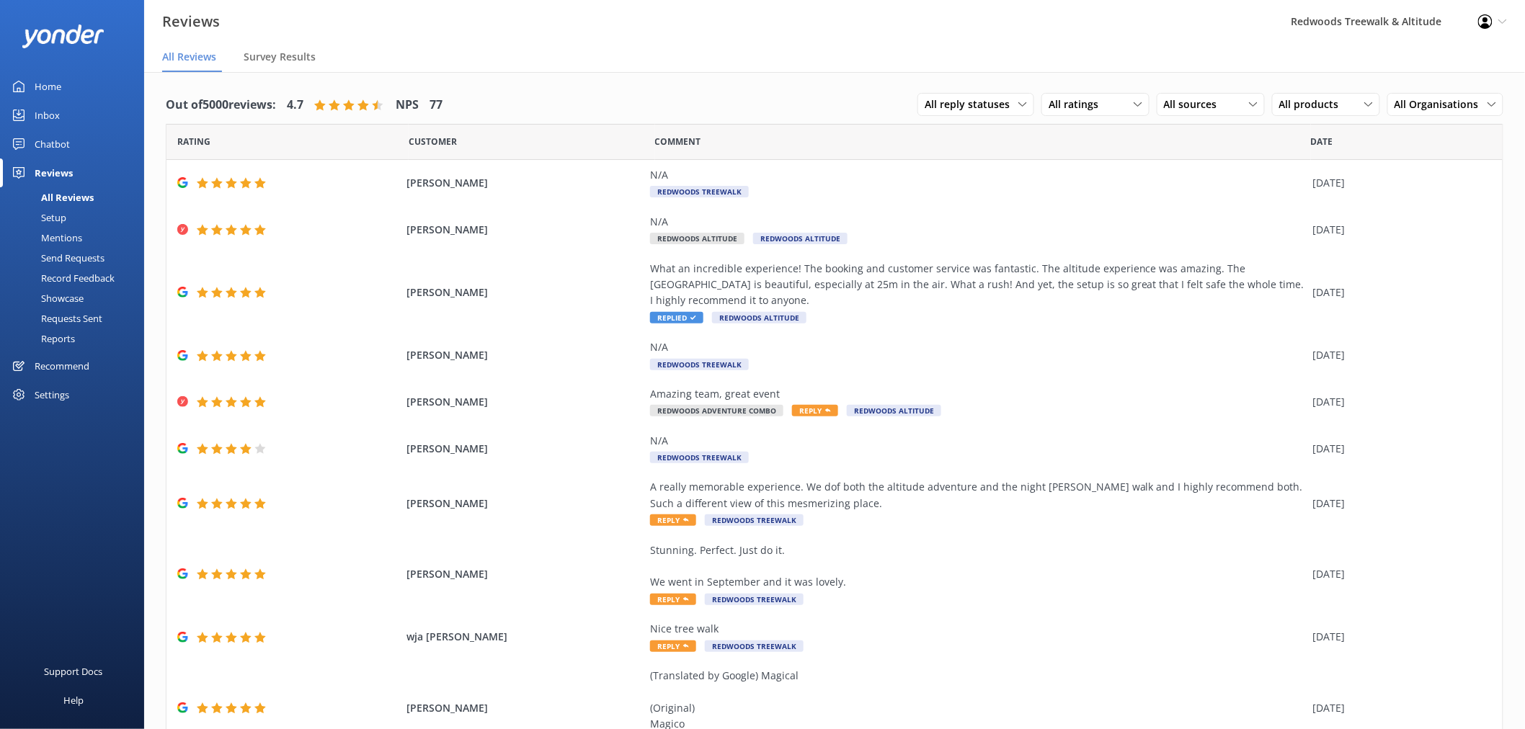 The width and height of the screenshot is (1525, 729). What do you see at coordinates (42, 339) in the screenshot?
I see `div: Reports` at bounding box center [42, 339].